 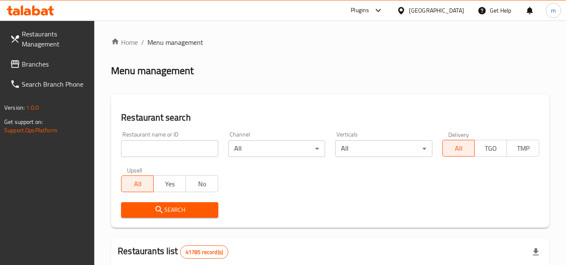 I want to click on span: TMP, so click(x=522, y=148).